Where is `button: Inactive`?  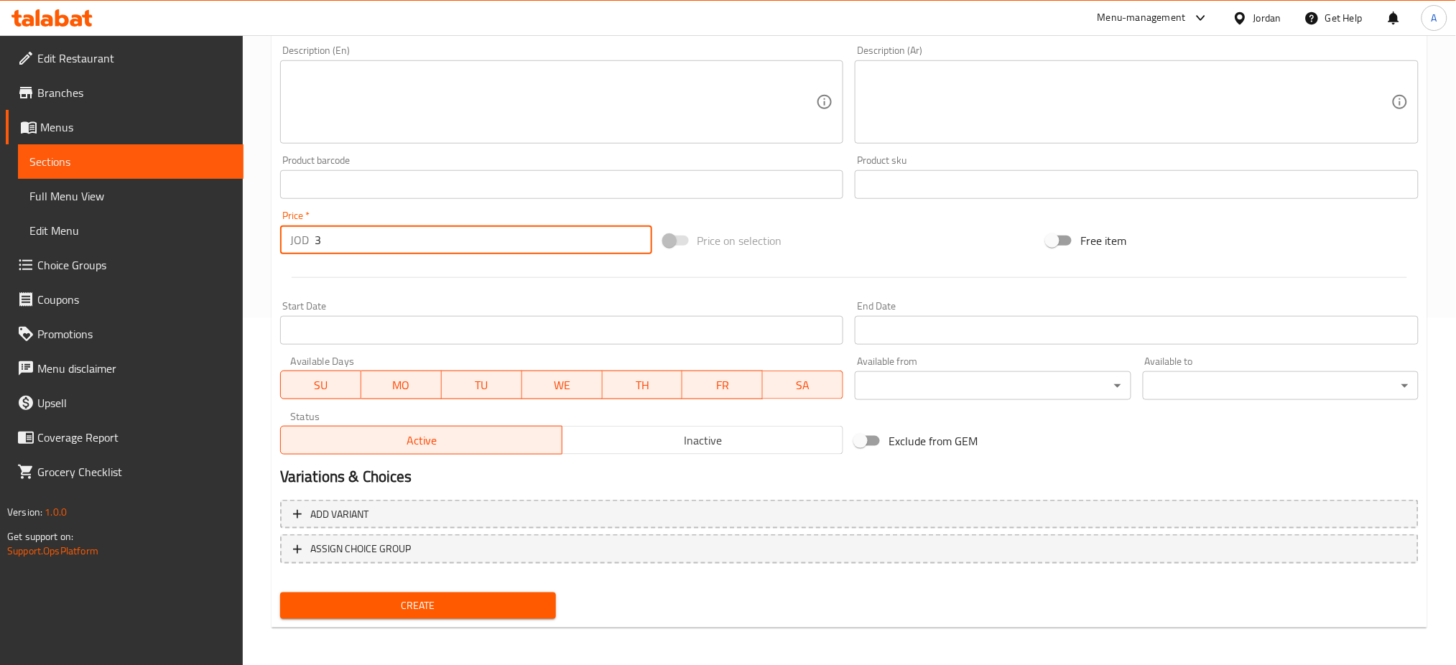 button: Inactive is located at coordinates (702, 440).